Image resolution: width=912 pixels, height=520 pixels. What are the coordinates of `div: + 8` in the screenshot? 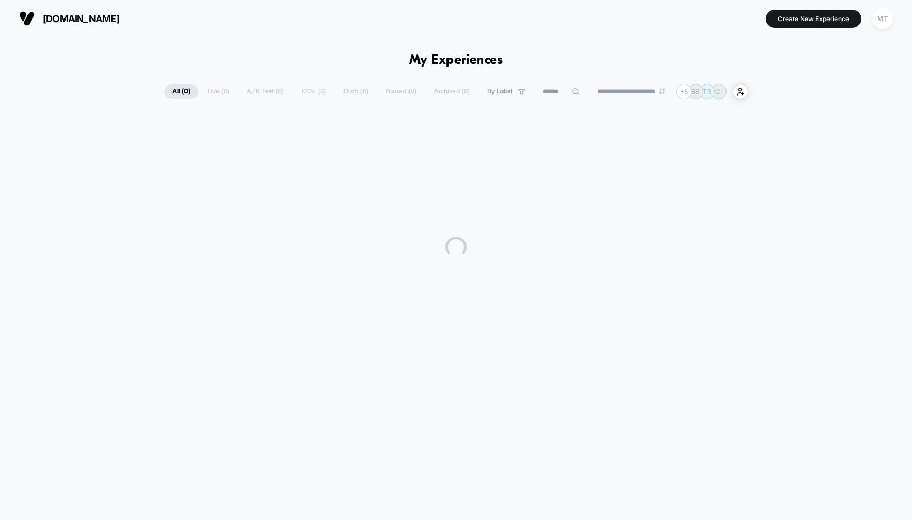 It's located at (684, 91).